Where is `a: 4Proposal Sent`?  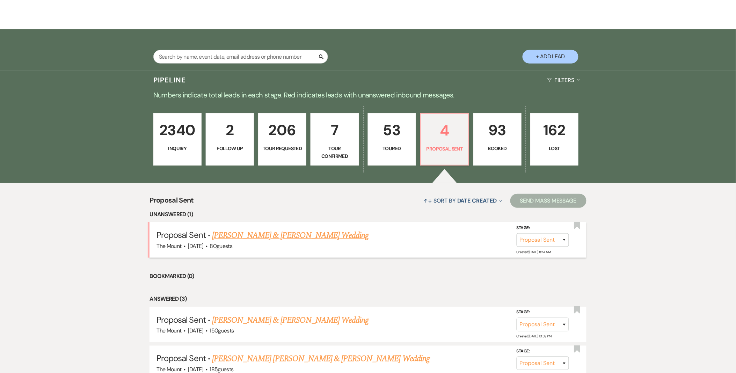
a: 4Proposal Sent is located at coordinates (445, 139).